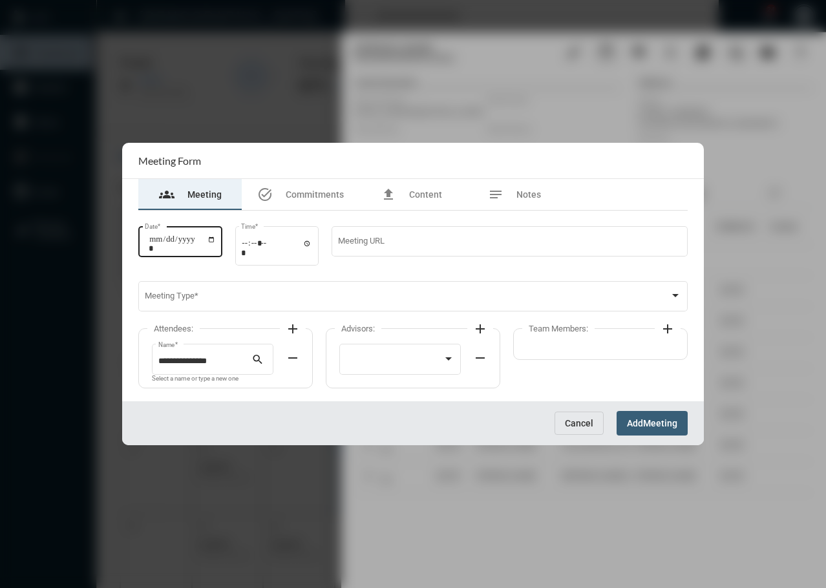 The width and height of the screenshot is (826, 588). Describe the element at coordinates (167, 195) in the screenshot. I see `mat-icon: groups` at that location.